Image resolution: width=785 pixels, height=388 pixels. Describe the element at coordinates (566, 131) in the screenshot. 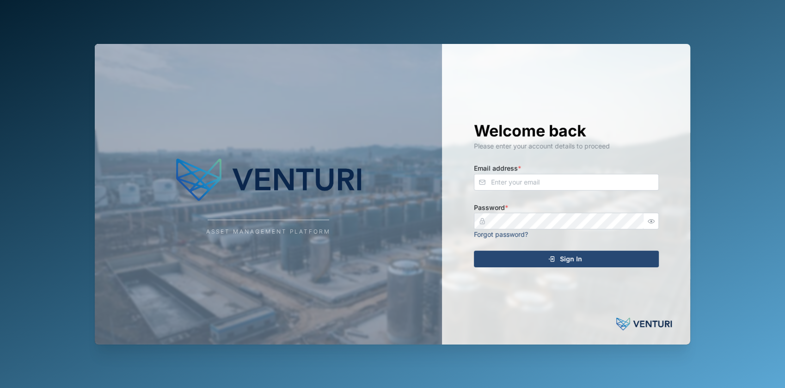

I see `h1: Welcome back` at that location.